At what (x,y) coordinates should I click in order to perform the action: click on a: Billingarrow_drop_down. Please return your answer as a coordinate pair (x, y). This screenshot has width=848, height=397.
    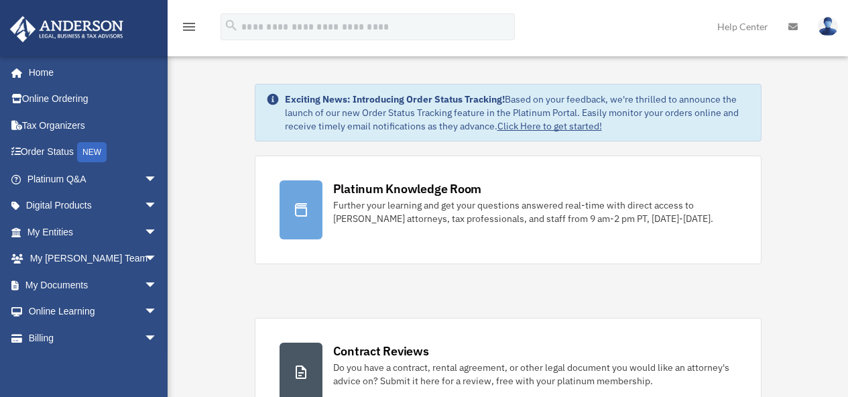
    Looking at the image, I should click on (93, 338).